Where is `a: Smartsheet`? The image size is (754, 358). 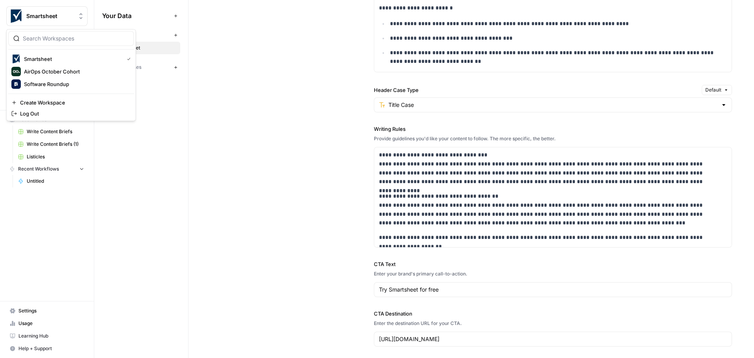
a: Smartsheet is located at coordinates (141, 48).